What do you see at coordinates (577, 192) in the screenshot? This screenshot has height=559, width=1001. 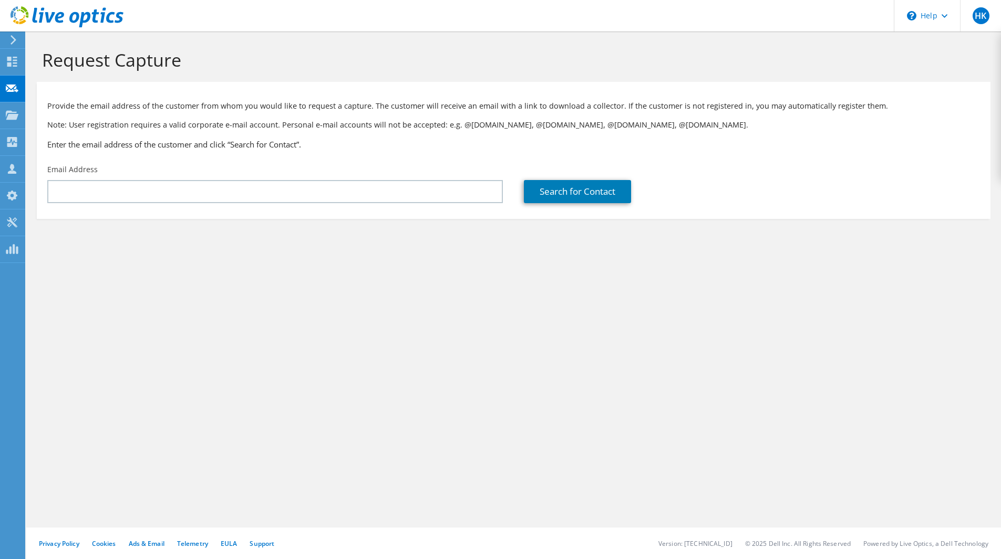 I see `a: Search for Contact` at bounding box center [577, 192].